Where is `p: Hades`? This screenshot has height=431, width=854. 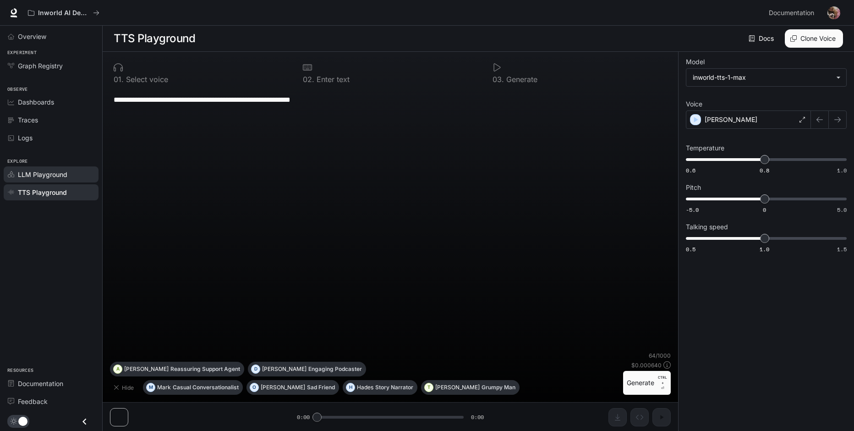 p: Hades is located at coordinates (365, 387).